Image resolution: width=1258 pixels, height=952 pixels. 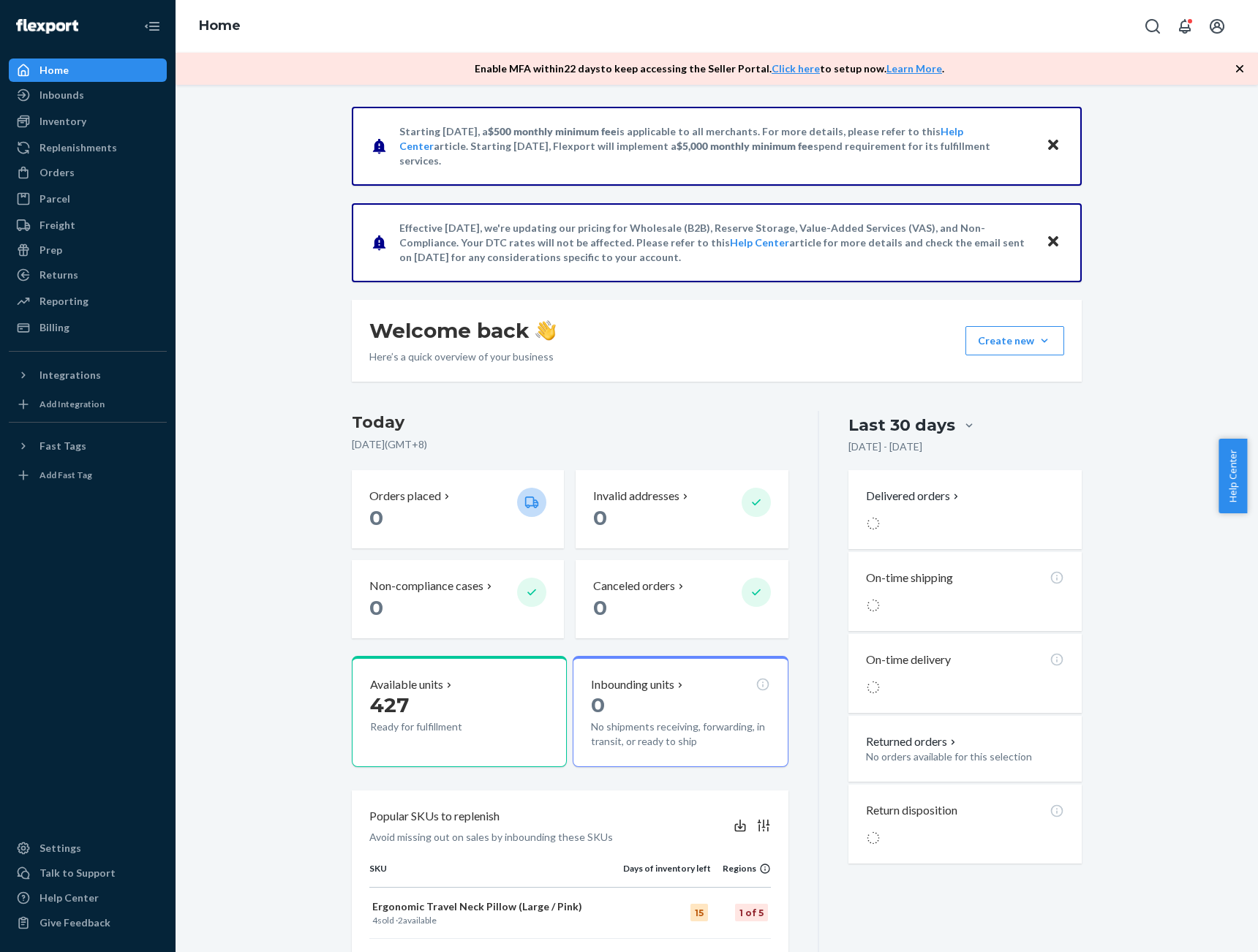 What do you see at coordinates (63, 122) in the screenshot?
I see `div: Inventory` at bounding box center [63, 122].